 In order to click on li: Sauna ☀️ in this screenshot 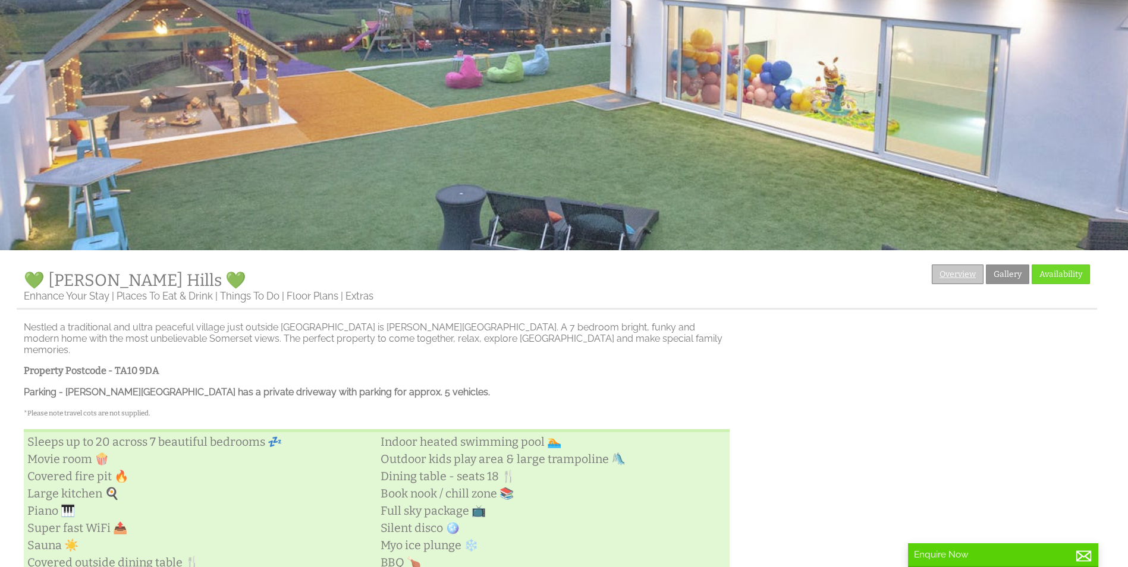, I will do `click(200, 545)`.